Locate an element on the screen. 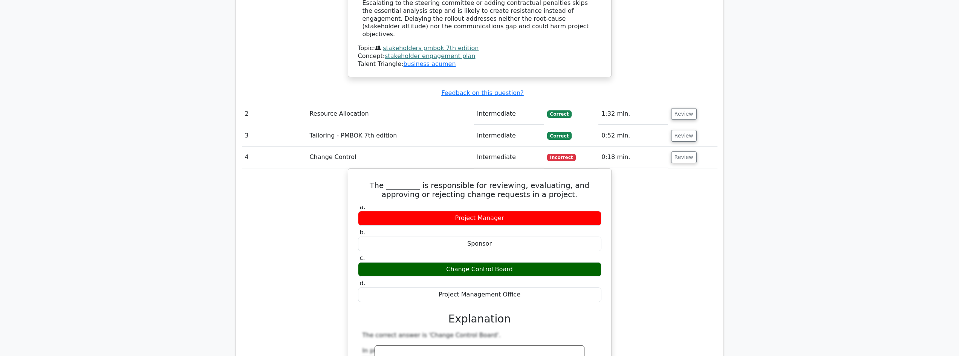  u: Feedback on this question? is located at coordinates (482, 93).